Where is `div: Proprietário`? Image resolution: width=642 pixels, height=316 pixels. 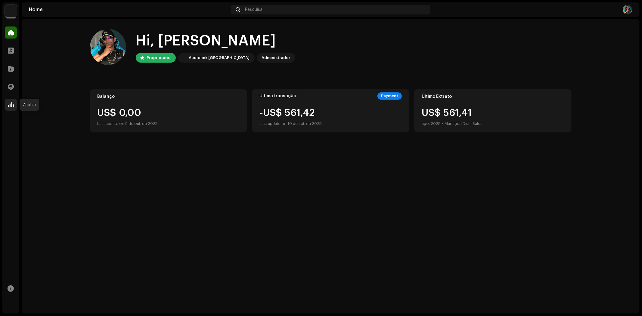
div: Proprietário is located at coordinates (159, 58).